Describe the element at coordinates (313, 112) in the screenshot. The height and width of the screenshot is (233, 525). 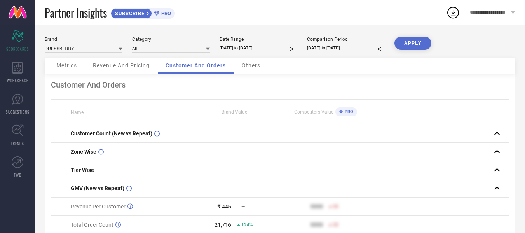
I see `span: Competitors Value` at that location.